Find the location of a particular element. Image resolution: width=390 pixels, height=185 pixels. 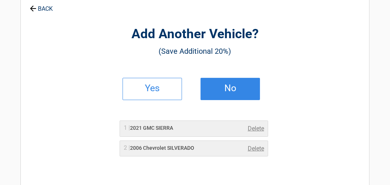

h2: Yes is located at coordinates (152, 88).